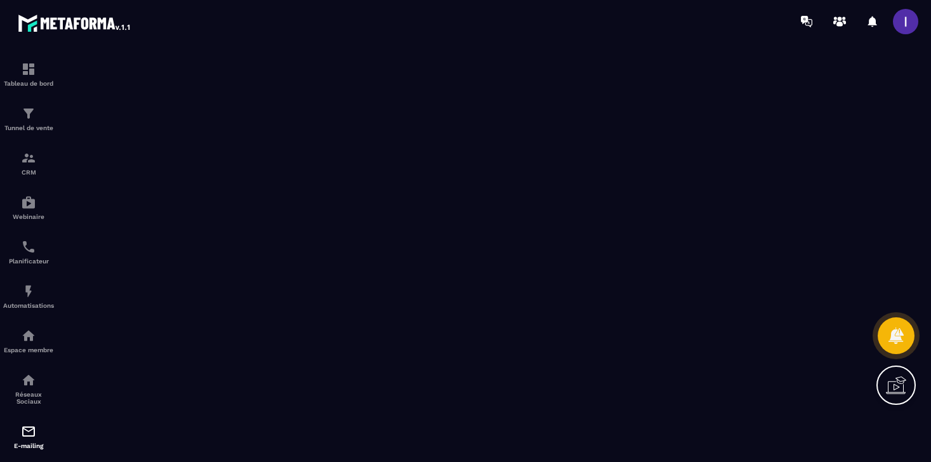  Describe the element at coordinates (29, 388) in the screenshot. I see `a: social-networksocial-networkRéseaux Sociaux` at that location.